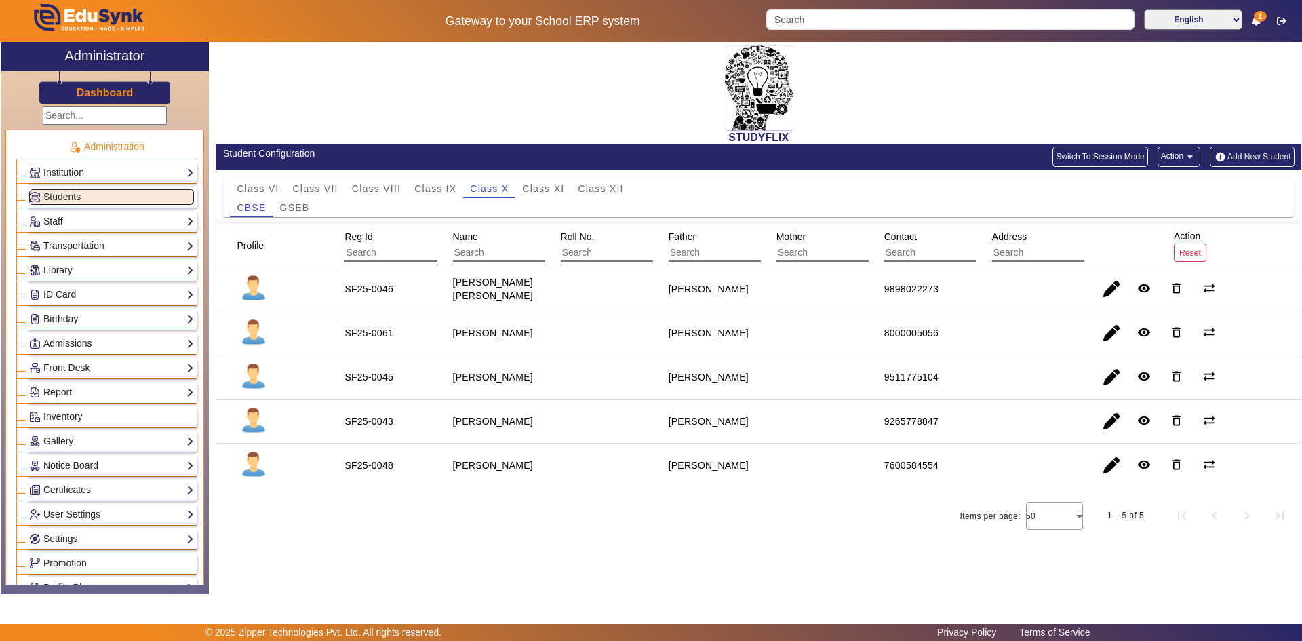 The height and width of the screenshot is (641, 1302). Describe the element at coordinates (1058, 245) in the screenshot. I see `div: Address` at that location.